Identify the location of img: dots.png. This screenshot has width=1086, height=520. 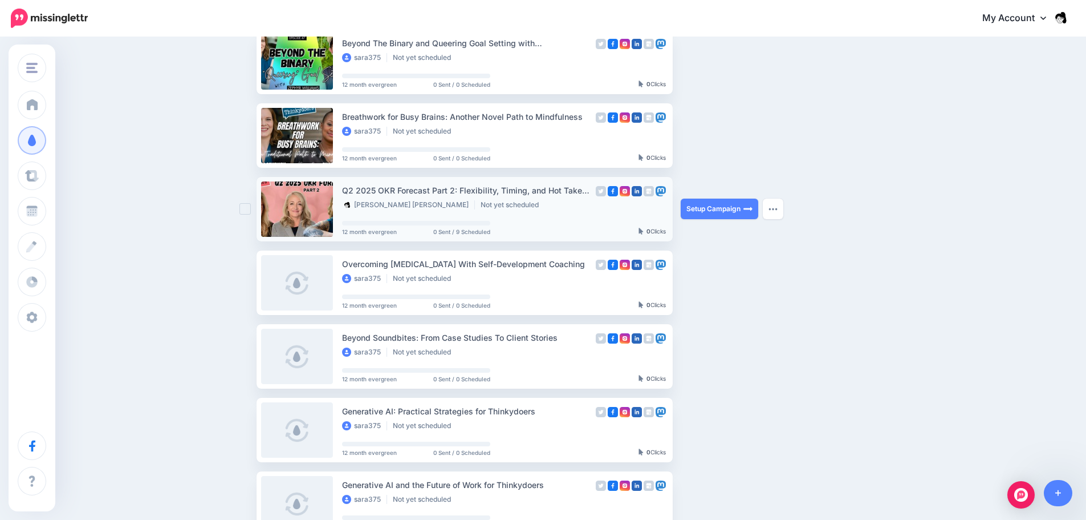
(773, 209).